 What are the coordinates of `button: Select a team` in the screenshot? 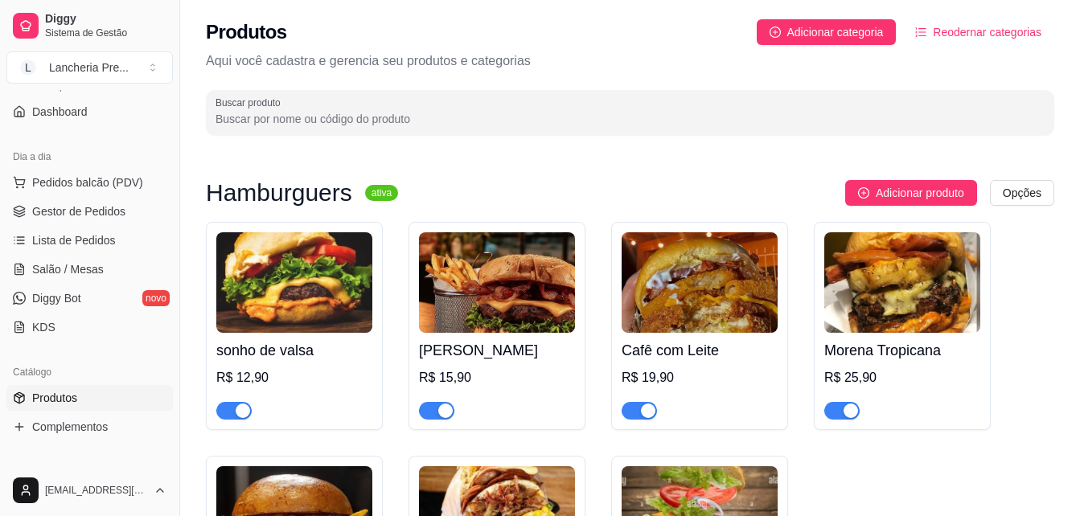 It's located at (89, 68).